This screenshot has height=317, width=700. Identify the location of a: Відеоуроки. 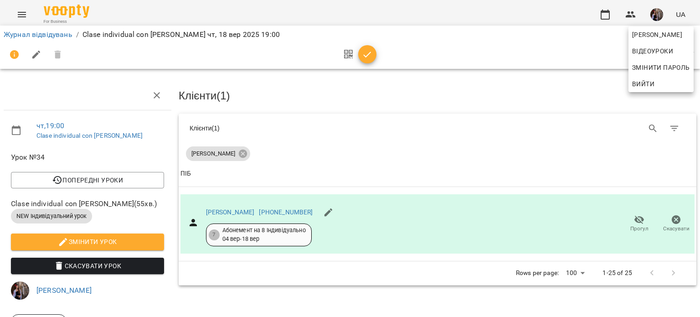
(653, 51).